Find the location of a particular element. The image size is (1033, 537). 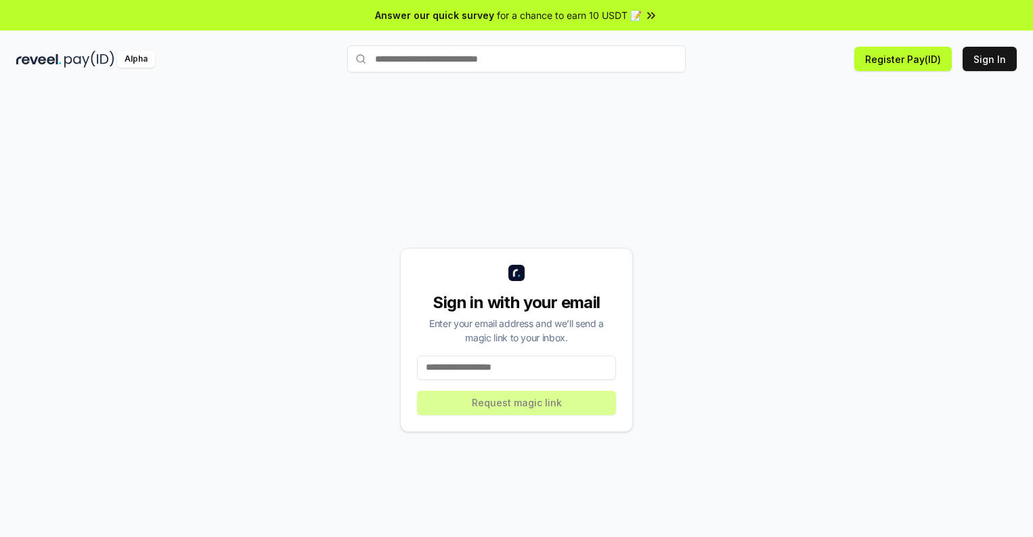

button: Register Pay(ID) is located at coordinates (903, 59).